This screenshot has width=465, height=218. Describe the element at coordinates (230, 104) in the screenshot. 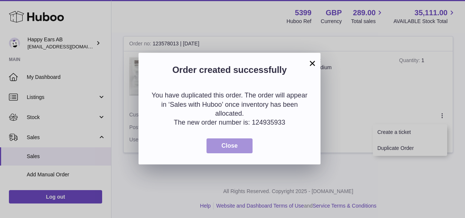

I see `p: You have duplicated this order. The order will appear in ‘Sales with Huboo’ once inventory has be...` at that location.